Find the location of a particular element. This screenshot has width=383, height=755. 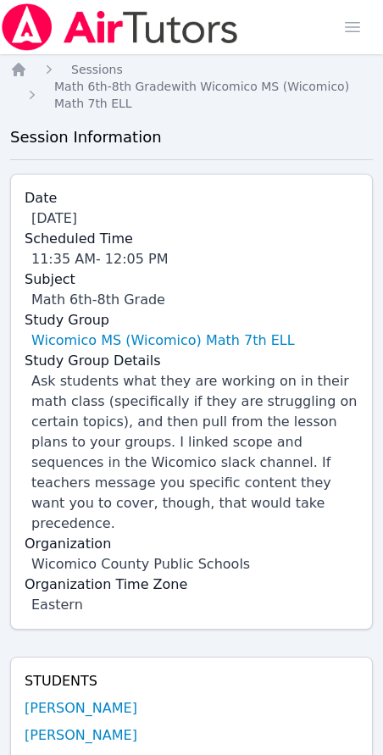

label: Date is located at coordinates (191, 198).